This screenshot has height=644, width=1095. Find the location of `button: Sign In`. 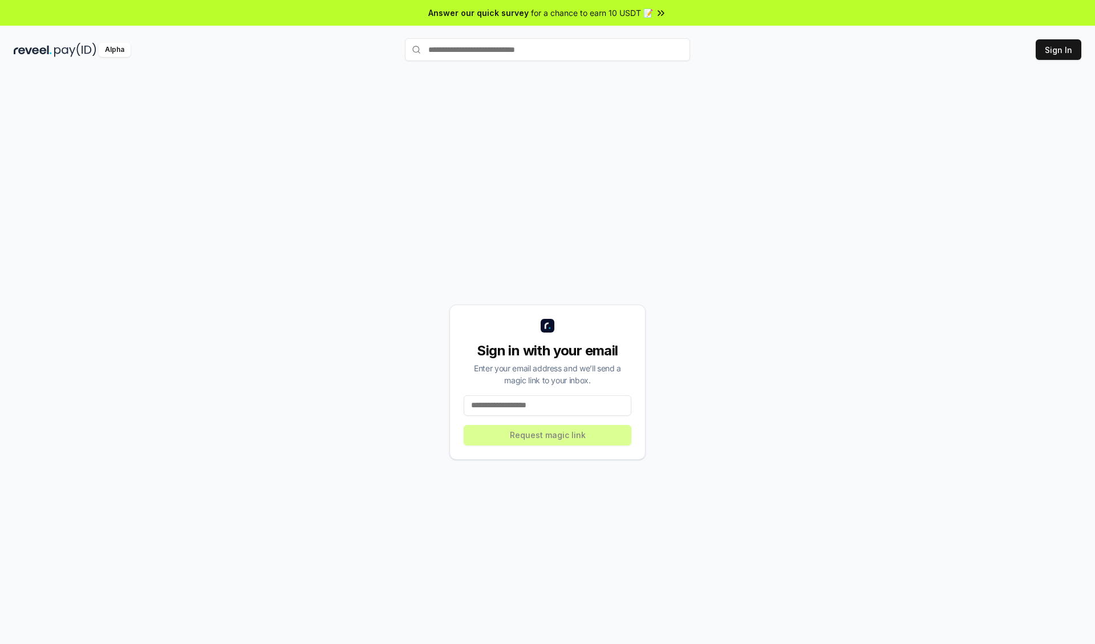

button: Sign In is located at coordinates (1059, 50).